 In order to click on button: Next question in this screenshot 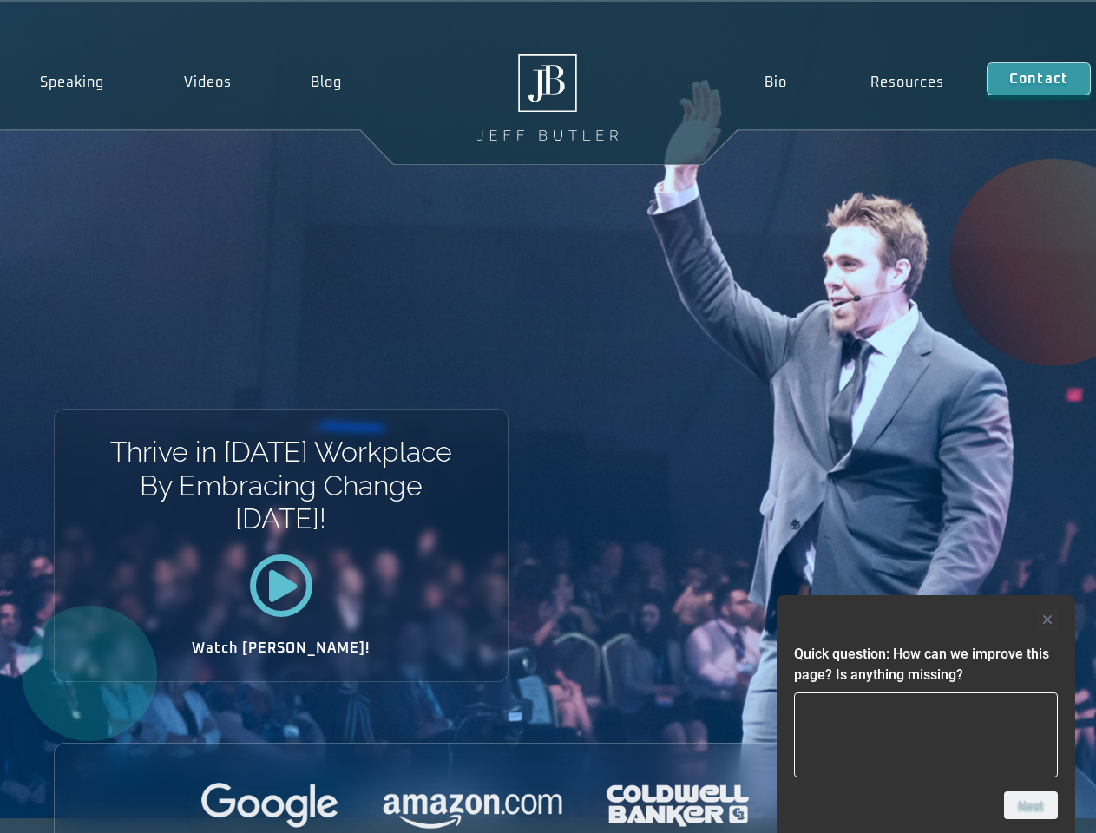, I will do `click(1031, 805)`.